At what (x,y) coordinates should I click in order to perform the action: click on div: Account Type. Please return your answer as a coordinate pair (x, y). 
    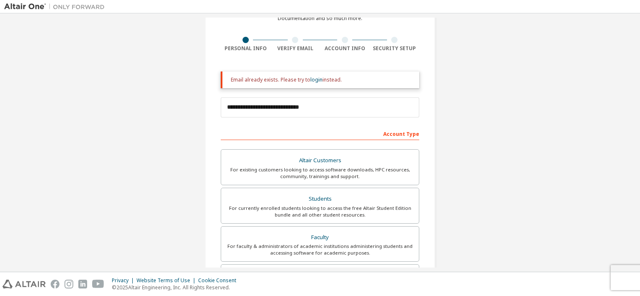
    Looking at the image, I should click on (320, 134).